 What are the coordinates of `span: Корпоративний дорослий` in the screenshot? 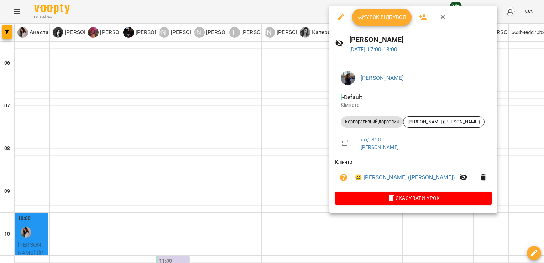 It's located at (372, 122).